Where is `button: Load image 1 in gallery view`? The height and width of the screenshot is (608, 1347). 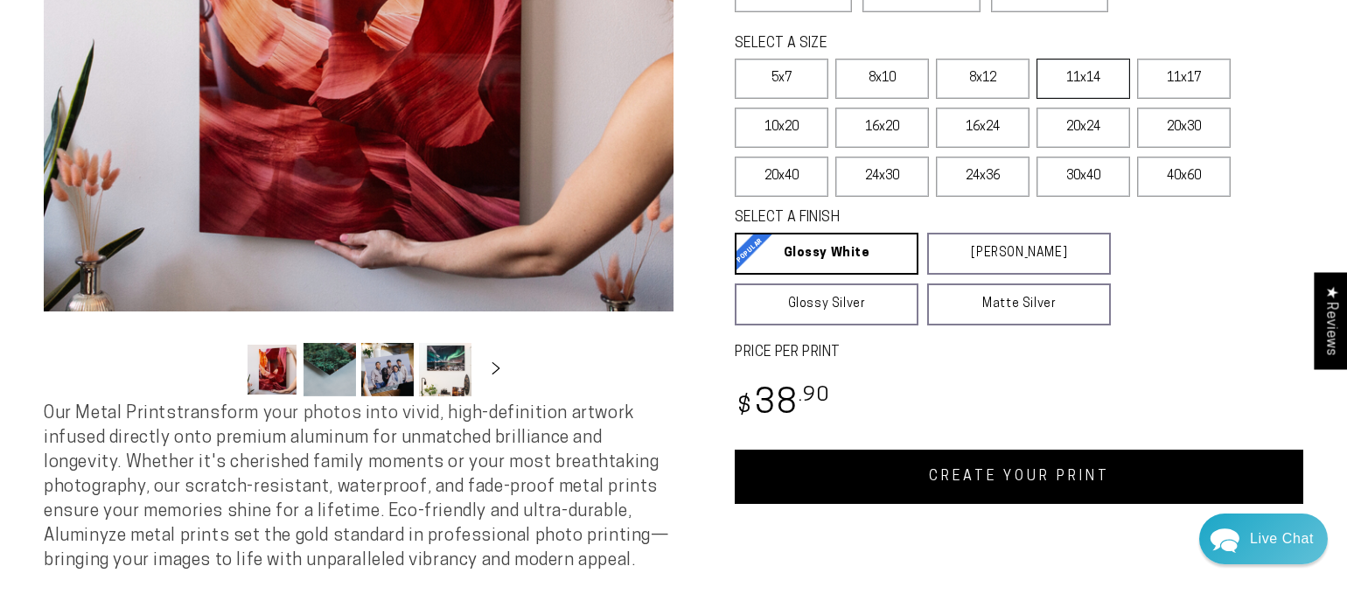
button: Load image 1 in gallery view is located at coordinates (272, 369).